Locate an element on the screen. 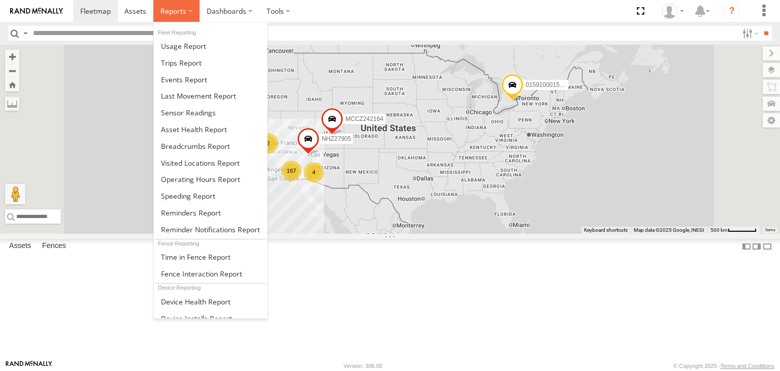 This screenshot has height=371, width=780. div: Version: 306.00 is located at coordinates (363, 366).